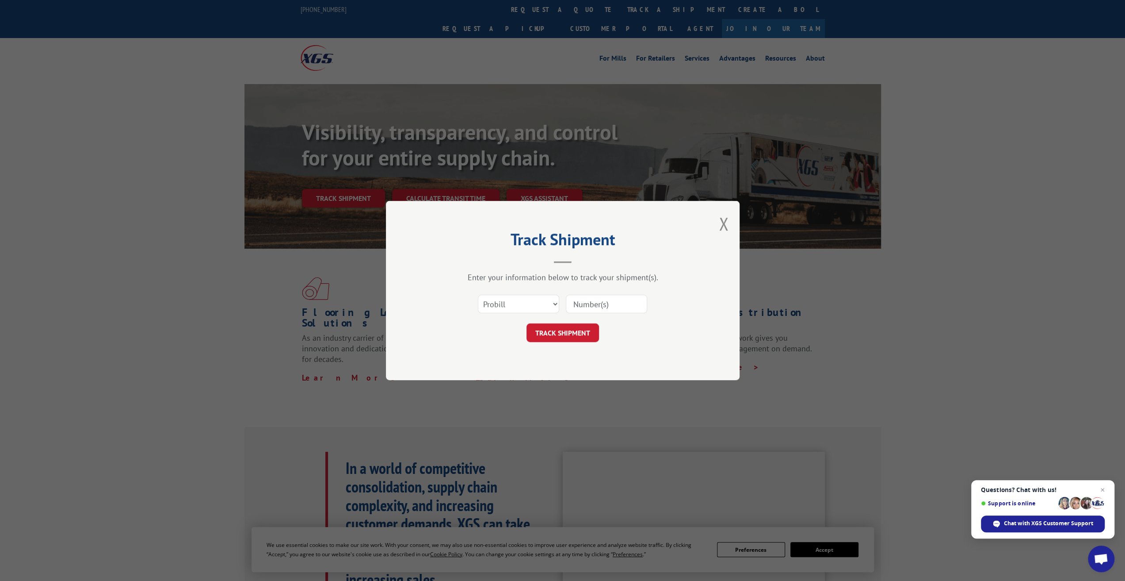  I want to click on button: TRACK SHIPMENT, so click(563, 332).